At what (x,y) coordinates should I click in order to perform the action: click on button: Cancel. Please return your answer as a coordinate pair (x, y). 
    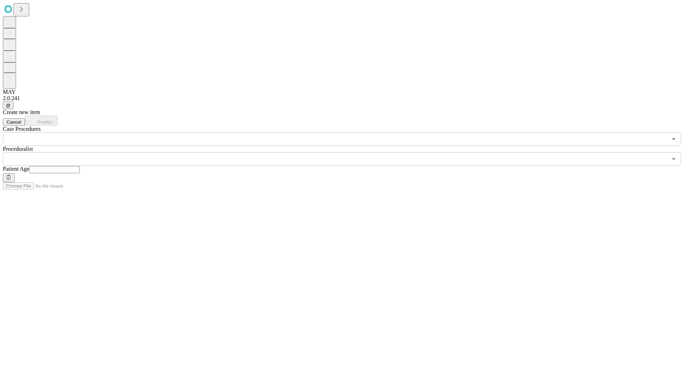
    Looking at the image, I should click on (14, 122).